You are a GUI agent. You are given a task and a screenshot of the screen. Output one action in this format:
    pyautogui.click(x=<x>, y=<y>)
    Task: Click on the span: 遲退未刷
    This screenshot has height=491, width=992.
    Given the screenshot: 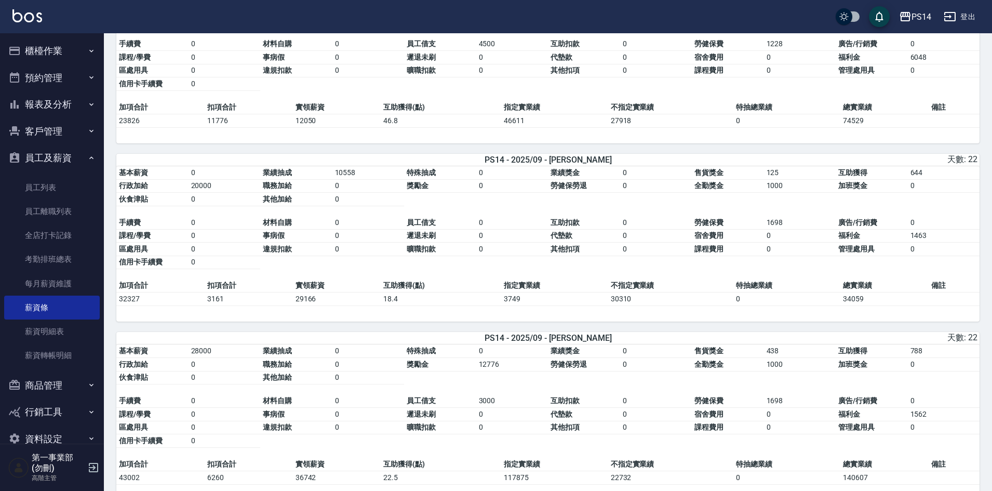 What is the action you would take?
    pyautogui.click(x=421, y=414)
    